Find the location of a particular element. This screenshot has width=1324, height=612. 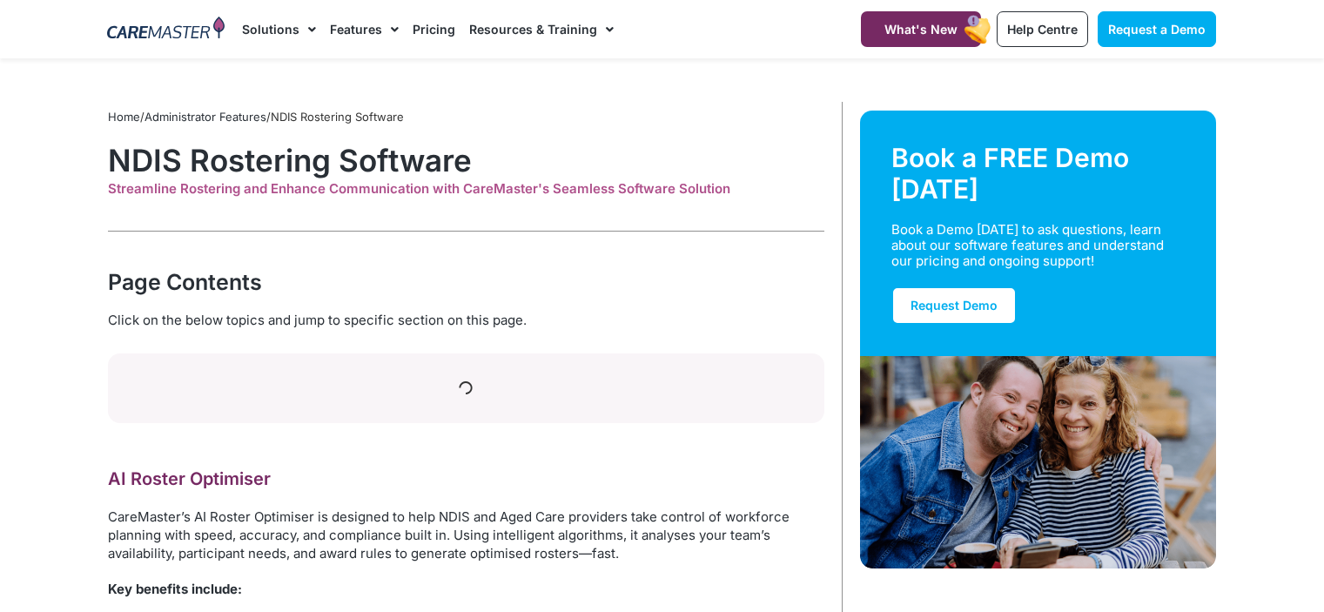

a: Home is located at coordinates (124, 117).